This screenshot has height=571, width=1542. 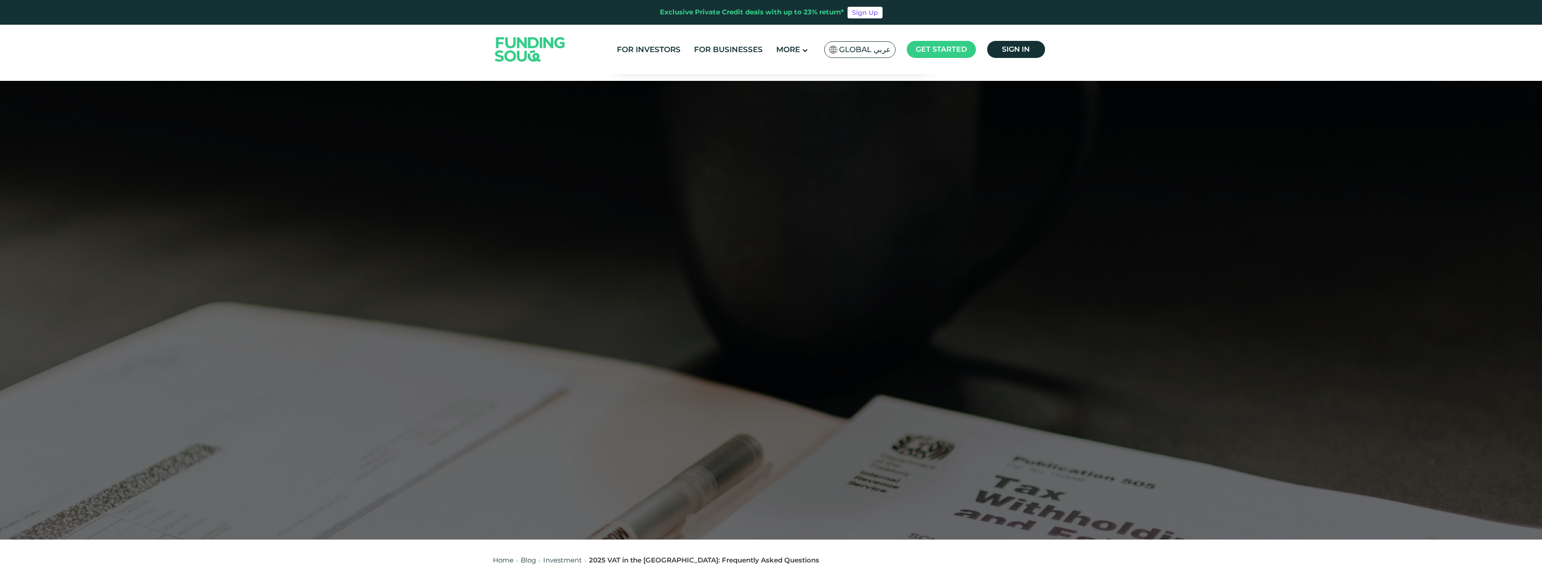 What do you see at coordinates (530, 49) in the screenshot?
I see `img: Logo` at bounding box center [530, 49].